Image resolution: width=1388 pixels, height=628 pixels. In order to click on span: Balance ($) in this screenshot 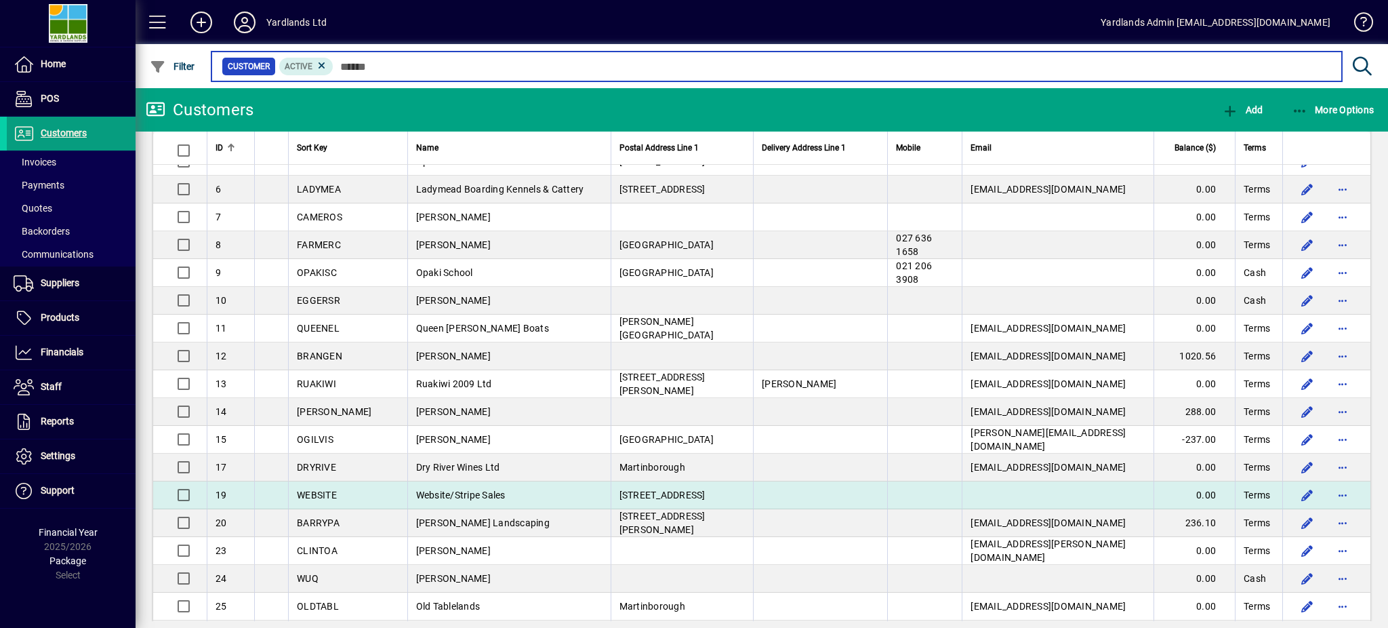, I will do `click(1195, 148)`.